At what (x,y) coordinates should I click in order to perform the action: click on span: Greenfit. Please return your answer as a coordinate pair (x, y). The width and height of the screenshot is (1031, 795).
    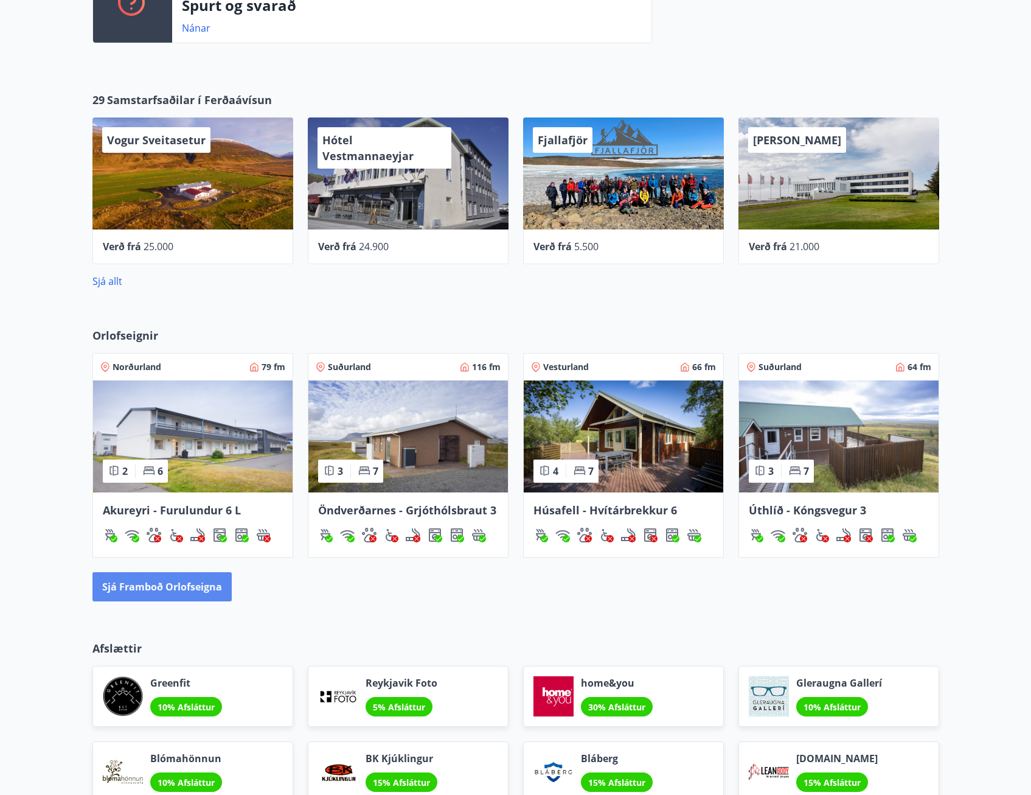
    Looking at the image, I should click on (186, 683).